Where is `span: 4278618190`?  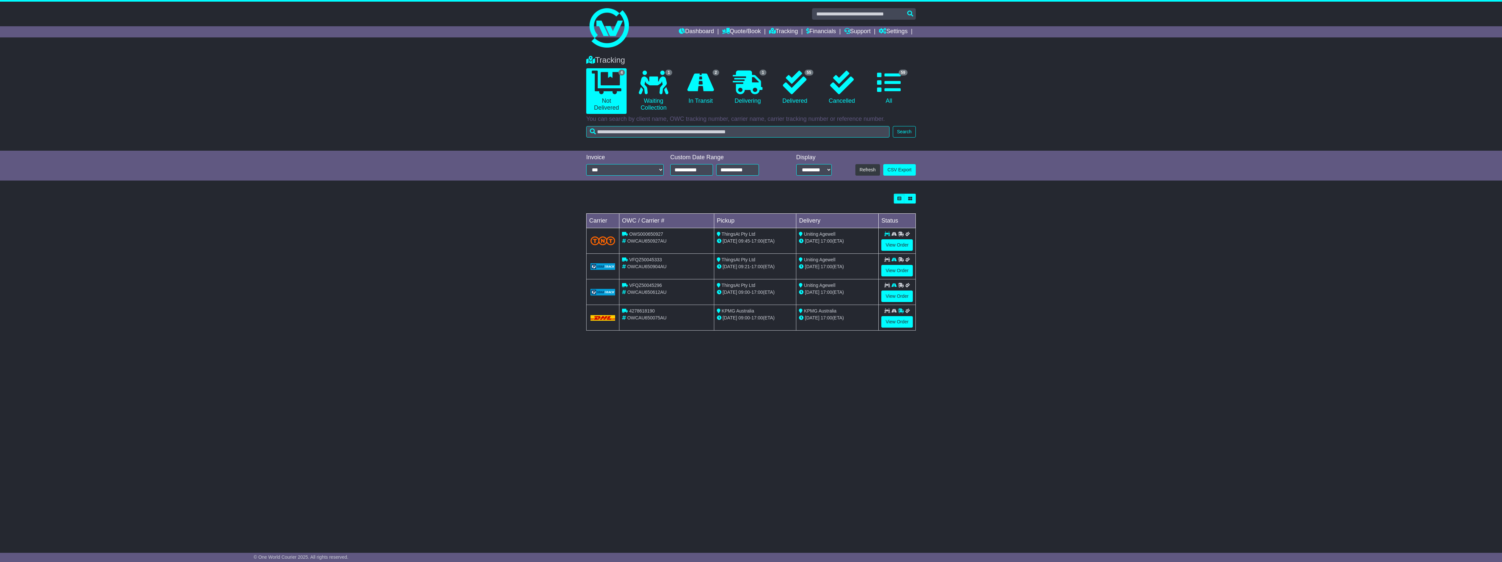 span: 4278618190 is located at coordinates (642, 311).